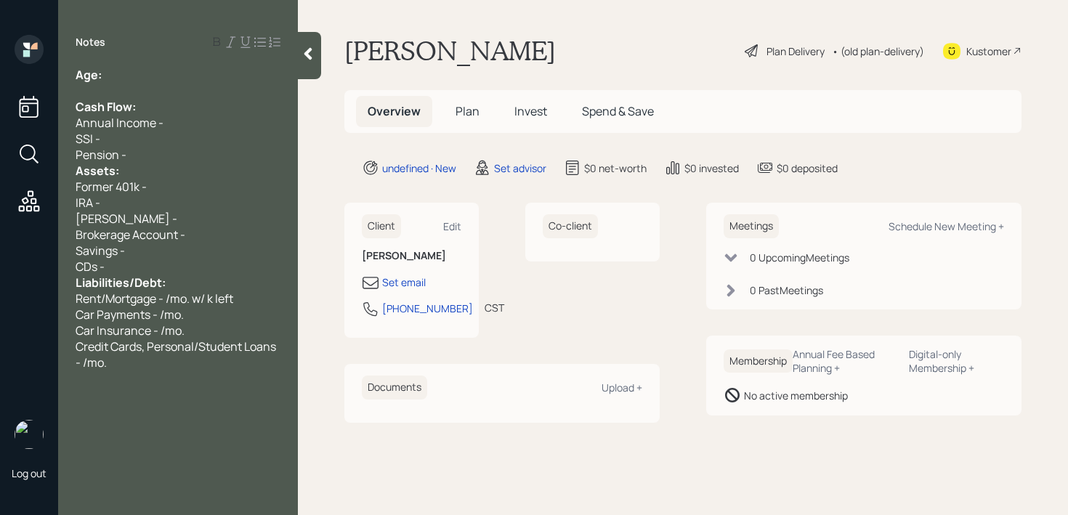 The height and width of the screenshot is (515, 1068). Describe the element at coordinates (807, 168) in the screenshot. I see `div: $0 deposited` at that location.